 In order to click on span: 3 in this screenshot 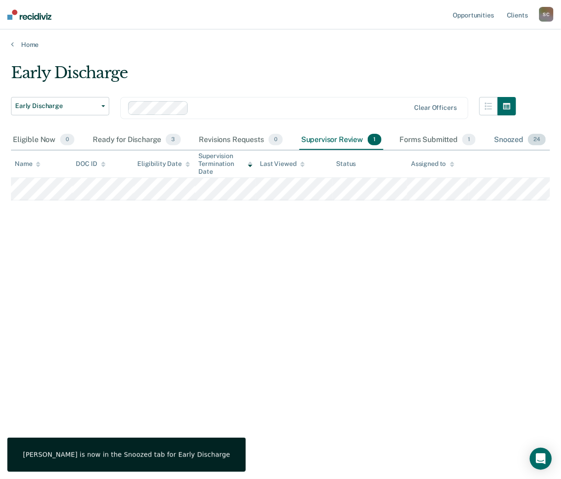, I will do `click(173, 140)`.